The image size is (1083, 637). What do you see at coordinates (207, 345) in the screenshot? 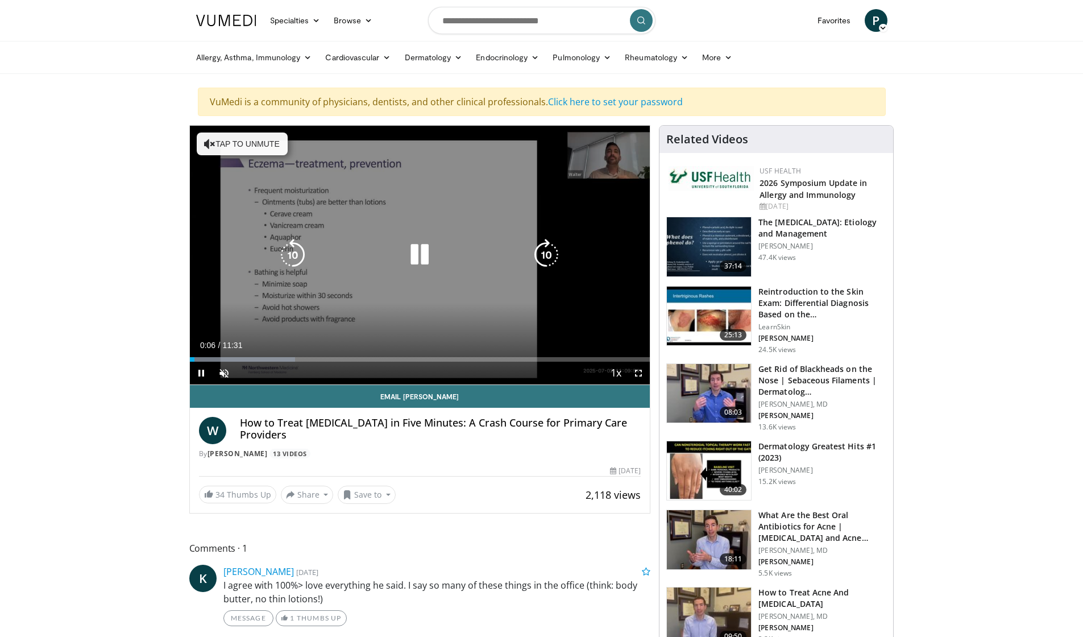
I see `span: 0:06` at bounding box center [207, 345].